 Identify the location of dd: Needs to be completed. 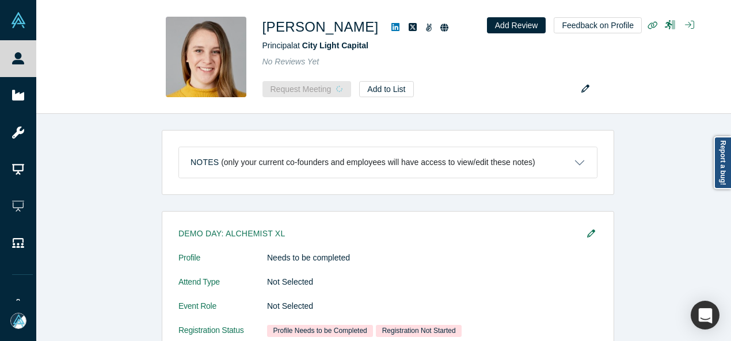
(432, 258).